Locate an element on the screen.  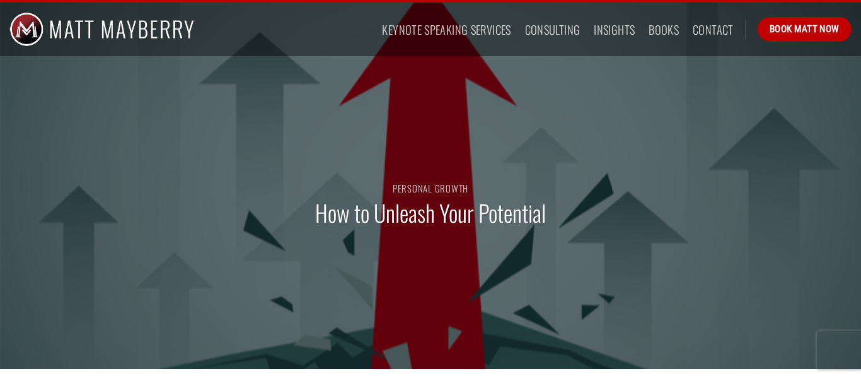
a: Insights is located at coordinates (614, 30).